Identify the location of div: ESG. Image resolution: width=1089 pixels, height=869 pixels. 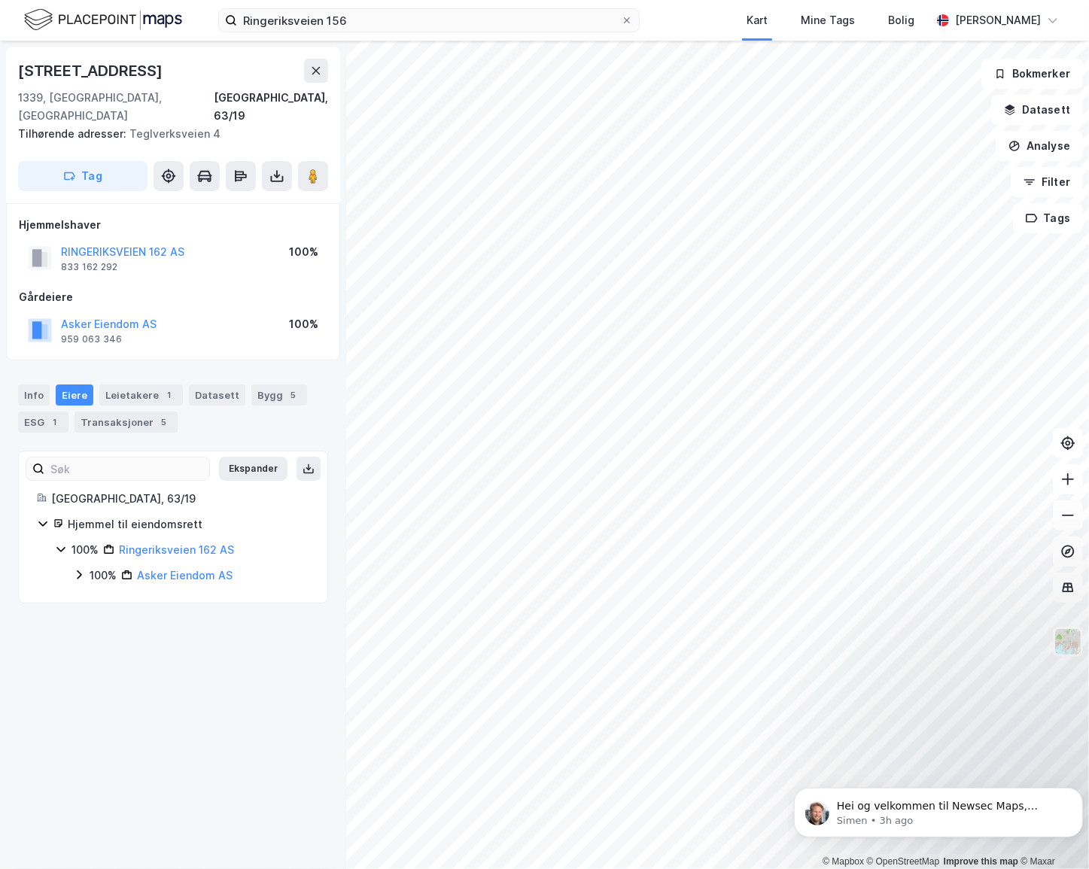
(43, 422).